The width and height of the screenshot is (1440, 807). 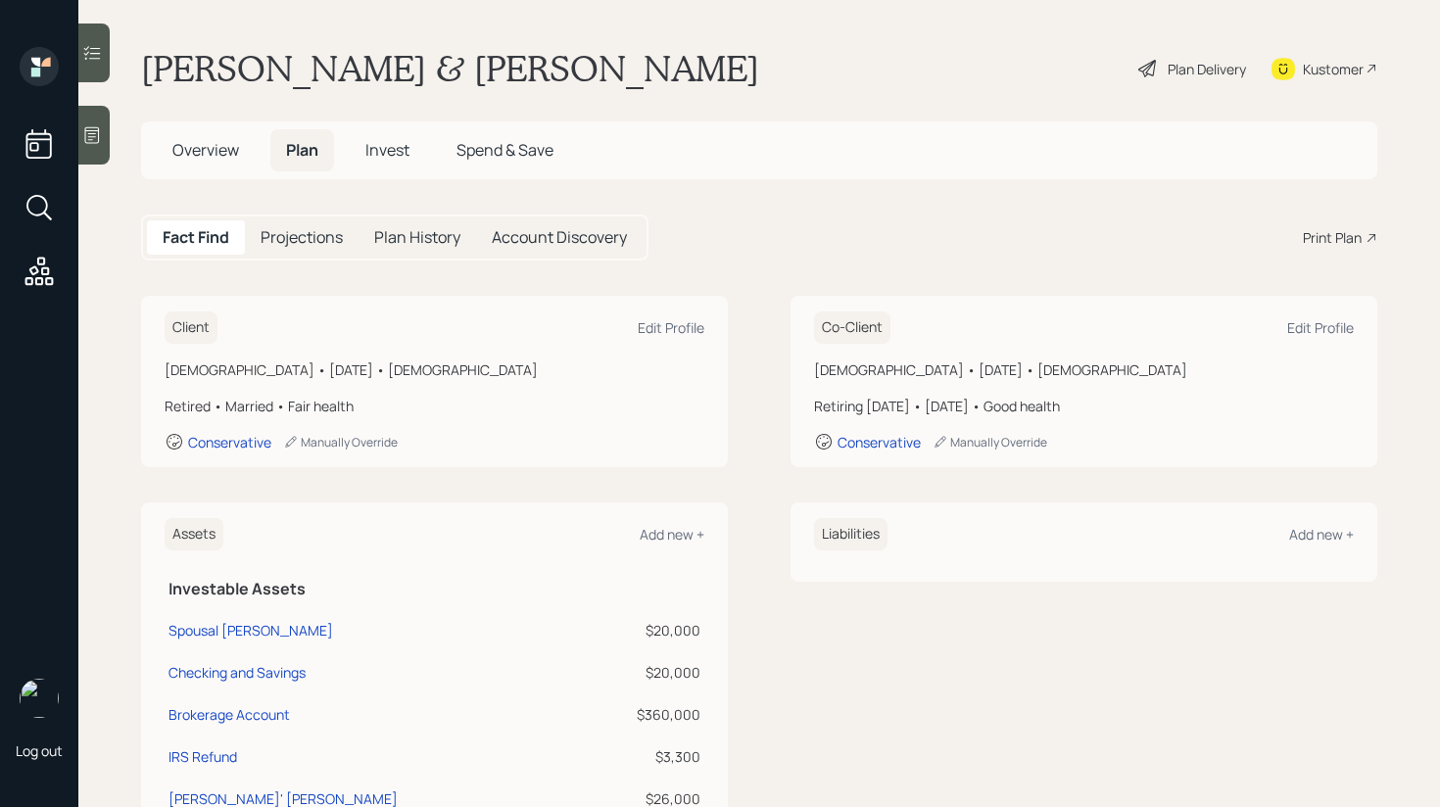 I want to click on img: retirable_logo.png, so click(x=39, y=698).